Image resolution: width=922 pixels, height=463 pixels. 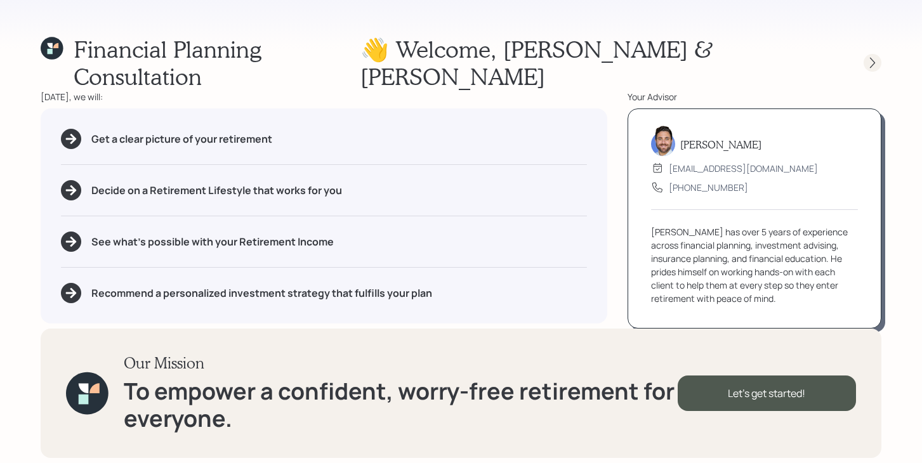 What do you see at coordinates (400, 405) in the screenshot?
I see `h1: To empower a confident, worry-free retirement for everyone.` at bounding box center [400, 405].